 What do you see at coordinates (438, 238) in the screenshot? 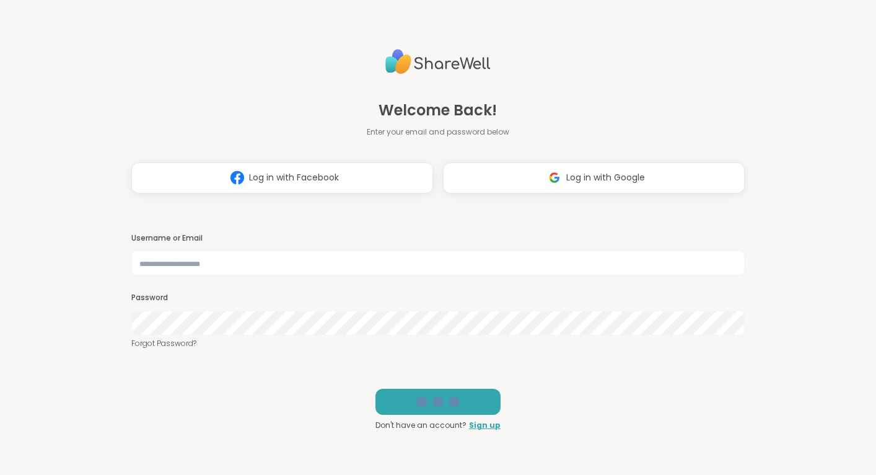
I see `h3: Username or Email` at bounding box center [438, 238].